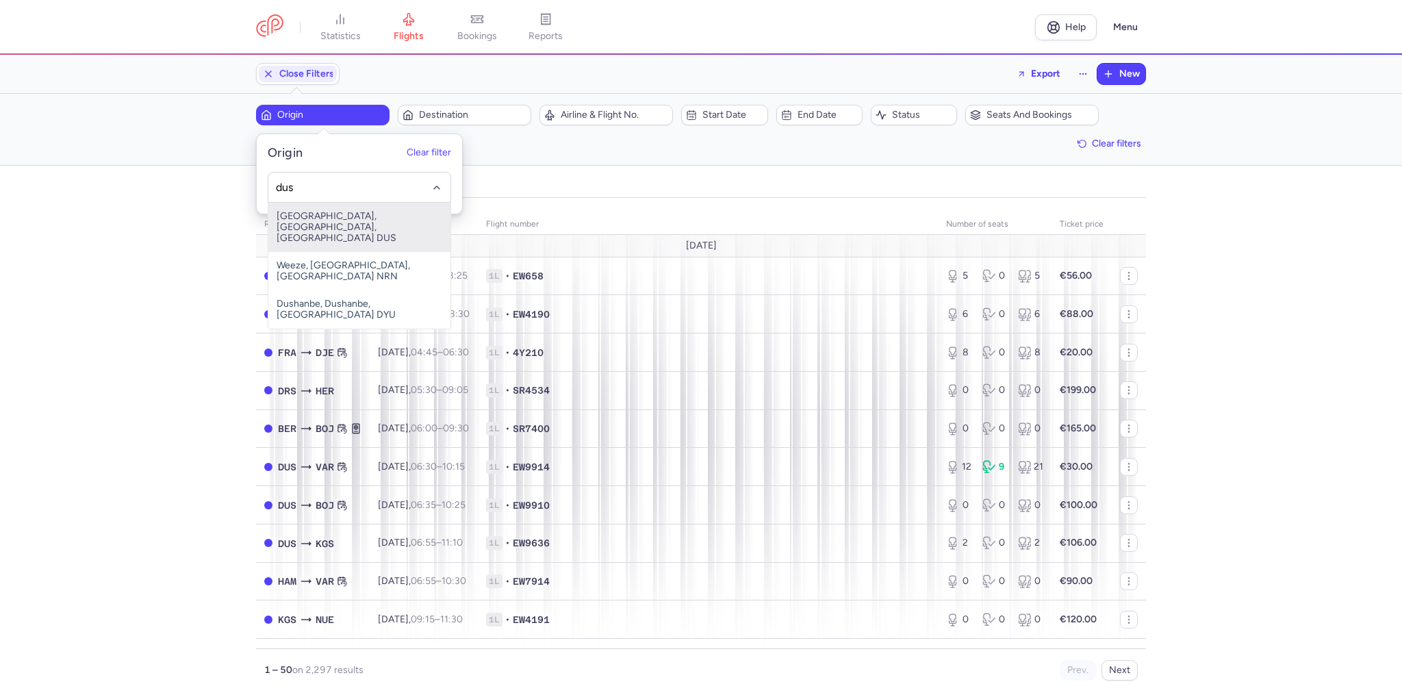 Image resolution: width=1402 pixels, height=697 pixels. I want to click on strong: €100.00, so click(1078, 505).